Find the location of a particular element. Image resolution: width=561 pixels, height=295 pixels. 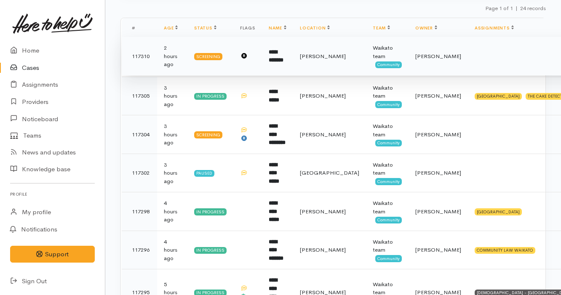

a: Owner is located at coordinates (426, 28).